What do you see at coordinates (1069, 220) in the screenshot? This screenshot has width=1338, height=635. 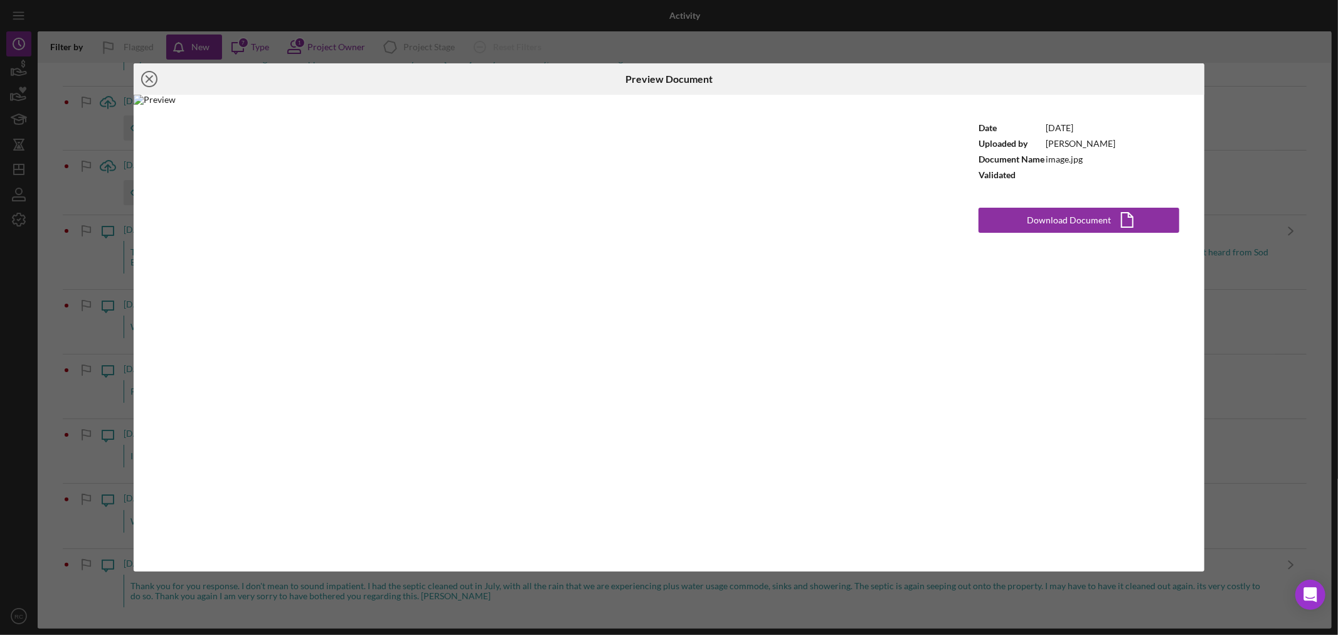 I see `div: Download Document` at bounding box center [1069, 220].